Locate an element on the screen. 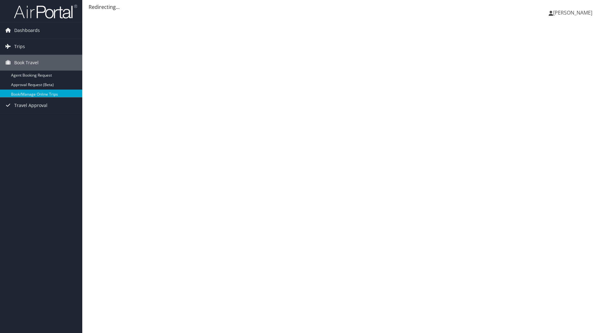 Image resolution: width=605 pixels, height=333 pixels. span: Dashboards is located at coordinates (27, 30).